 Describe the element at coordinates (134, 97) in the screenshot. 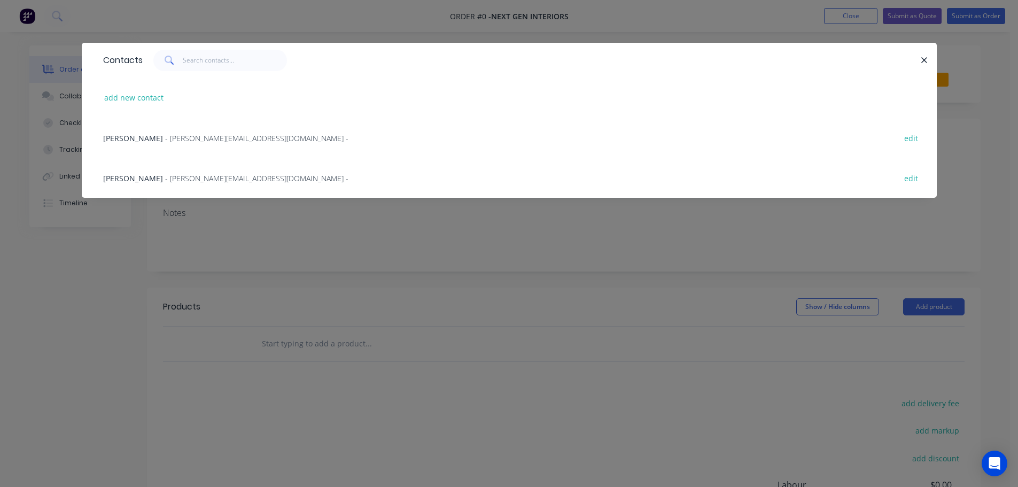

I see `button: add new contact` at that location.